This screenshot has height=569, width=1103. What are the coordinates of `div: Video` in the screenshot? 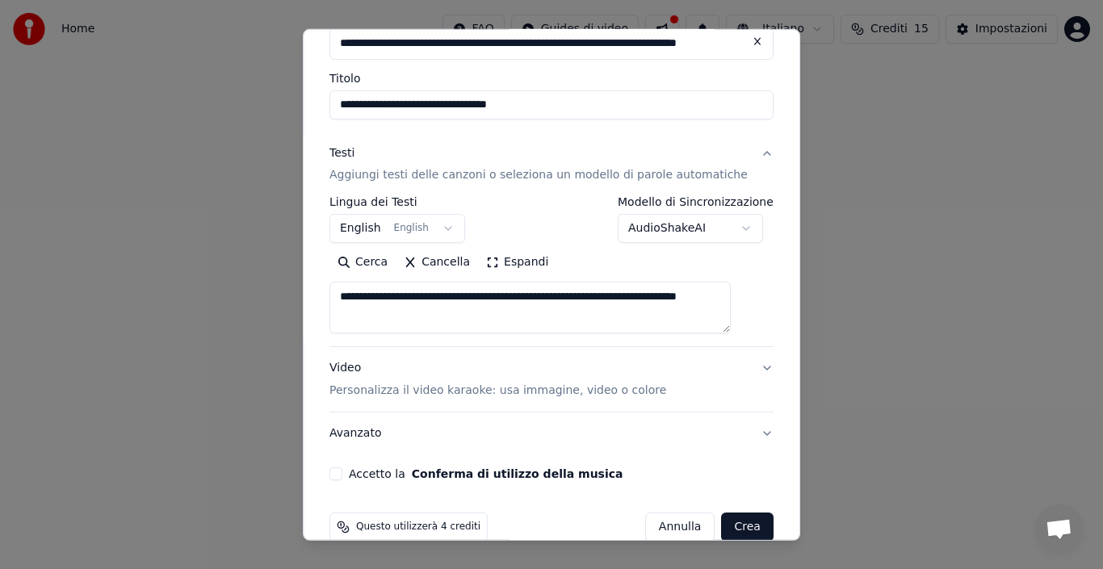 It's located at (497, 379).